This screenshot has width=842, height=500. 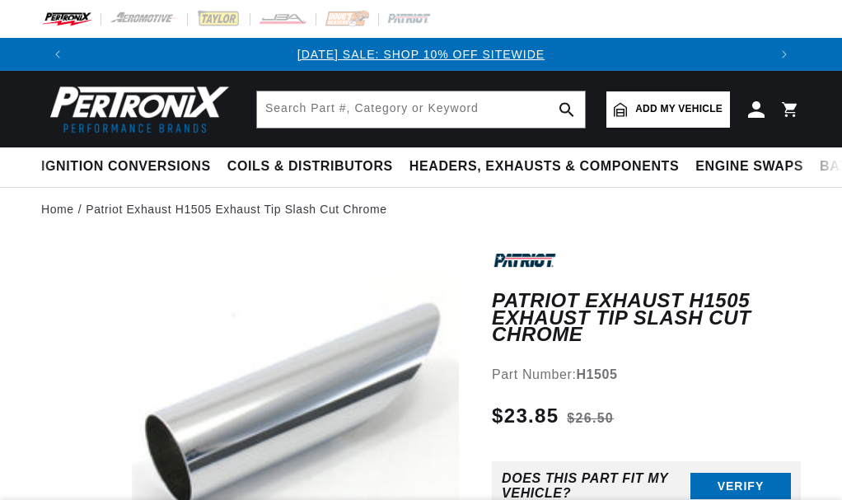 What do you see at coordinates (310, 167) in the screenshot?
I see `span: Coils & Distributors` at bounding box center [310, 167].